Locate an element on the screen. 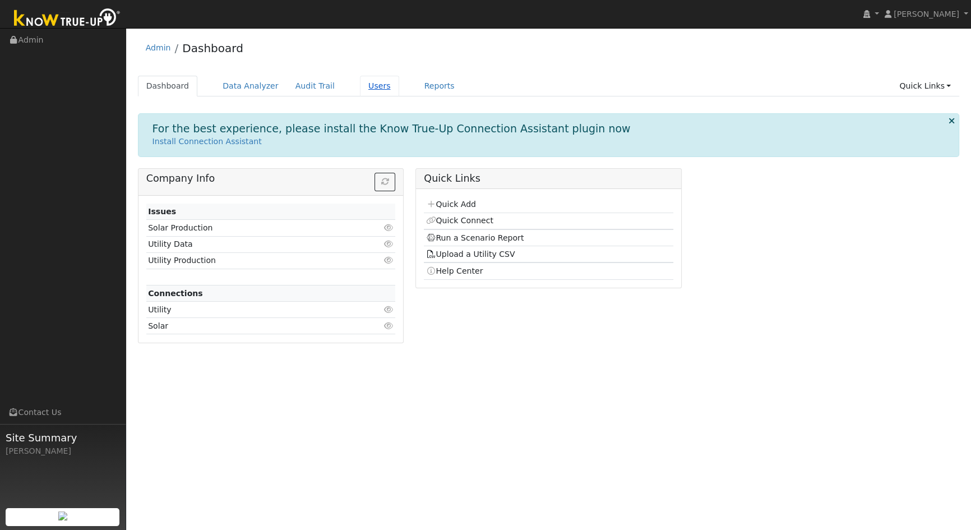 The height and width of the screenshot is (530, 971). span: Site Summary is located at coordinates (63, 437).